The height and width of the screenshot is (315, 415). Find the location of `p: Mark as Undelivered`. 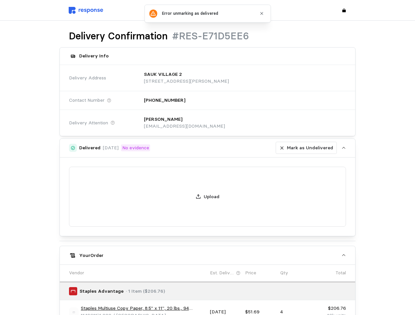

p: Mark as Undelivered is located at coordinates (309, 148).